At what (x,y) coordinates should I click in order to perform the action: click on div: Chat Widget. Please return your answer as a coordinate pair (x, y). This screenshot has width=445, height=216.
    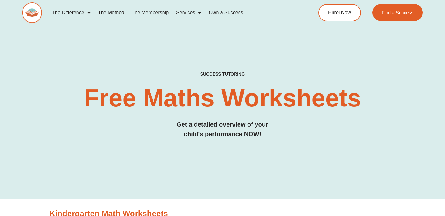
    Looking at the image, I should click on (392, 181).